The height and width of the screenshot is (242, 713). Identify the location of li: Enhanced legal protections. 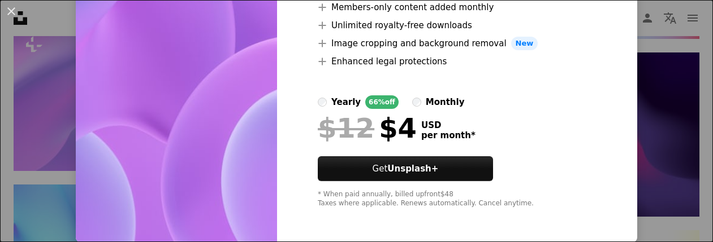
(457, 62).